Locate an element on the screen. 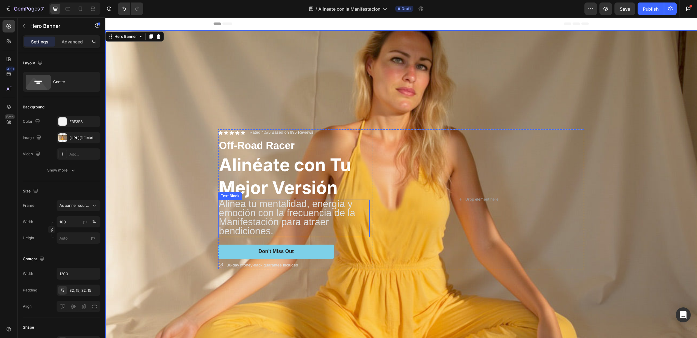  span: px is located at coordinates (93, 238).